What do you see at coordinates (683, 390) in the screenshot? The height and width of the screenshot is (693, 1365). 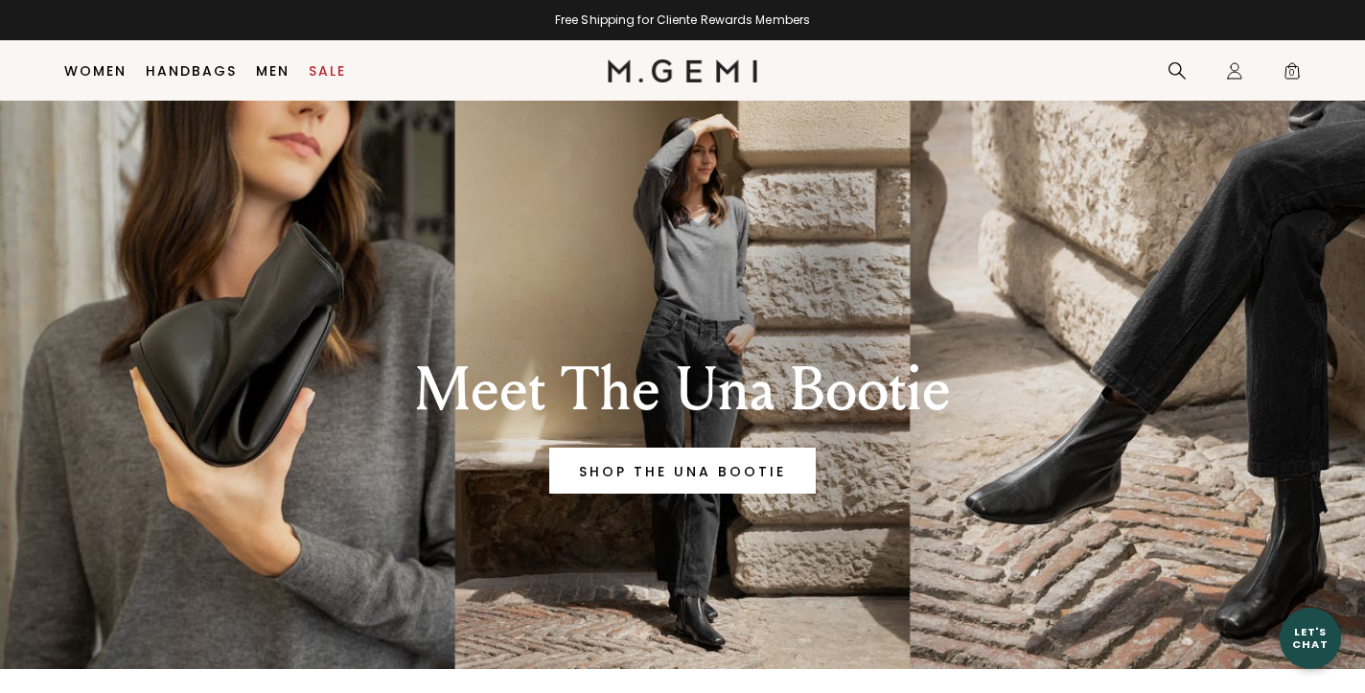 I see `div: Meet The Una Bootie` at bounding box center [683, 390].